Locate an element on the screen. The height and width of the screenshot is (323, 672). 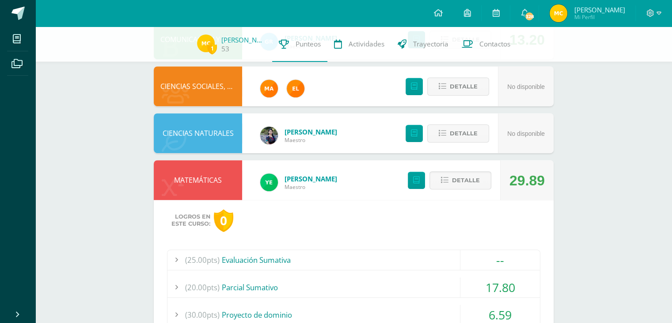
a: Contactos is located at coordinates (486, 44).